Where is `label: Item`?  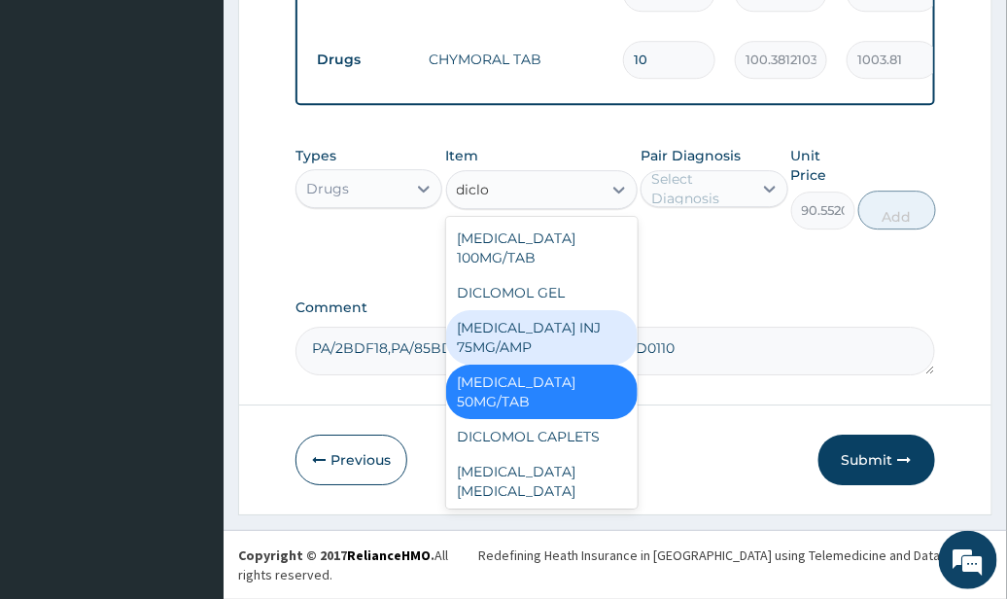
label: Item is located at coordinates (463, 156).